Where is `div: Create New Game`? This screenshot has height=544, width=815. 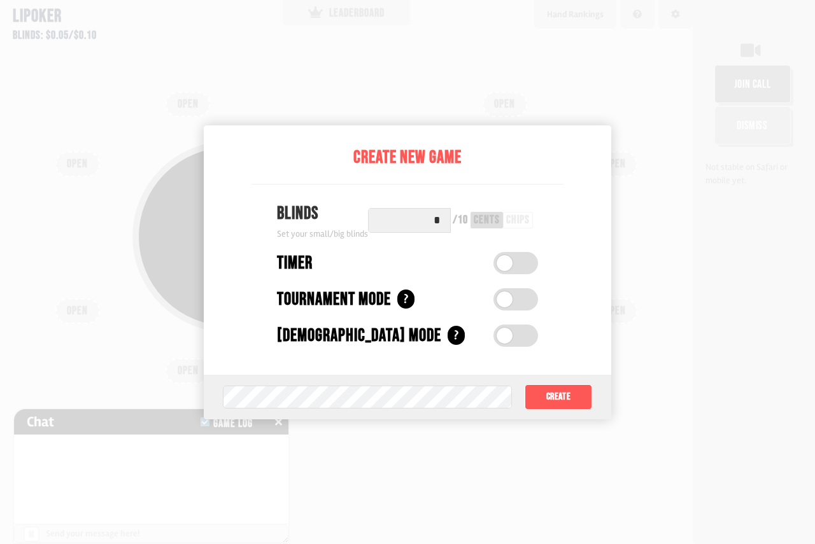
div: Create New Game is located at coordinates (407, 158).